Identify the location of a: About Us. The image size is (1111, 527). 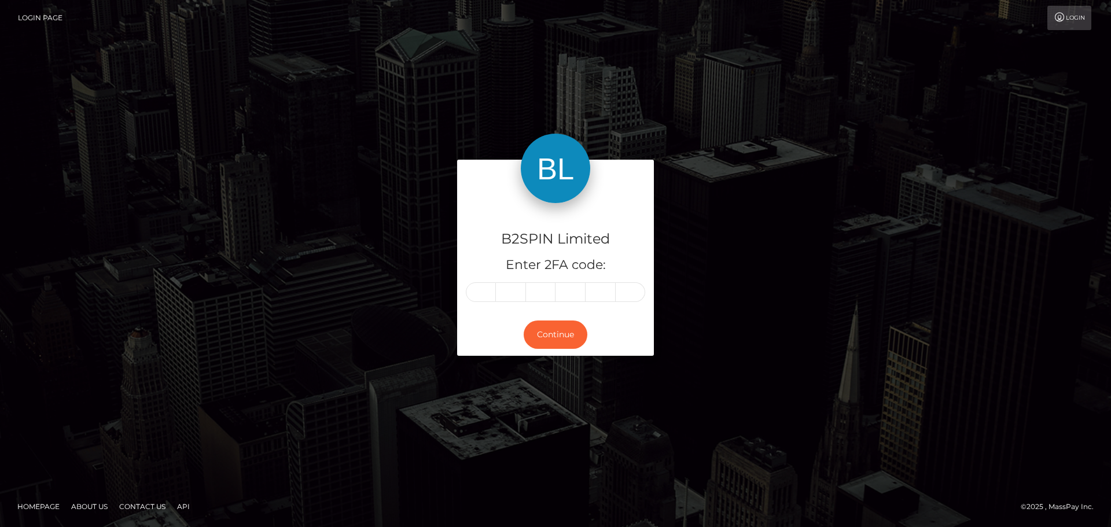
(89, 506).